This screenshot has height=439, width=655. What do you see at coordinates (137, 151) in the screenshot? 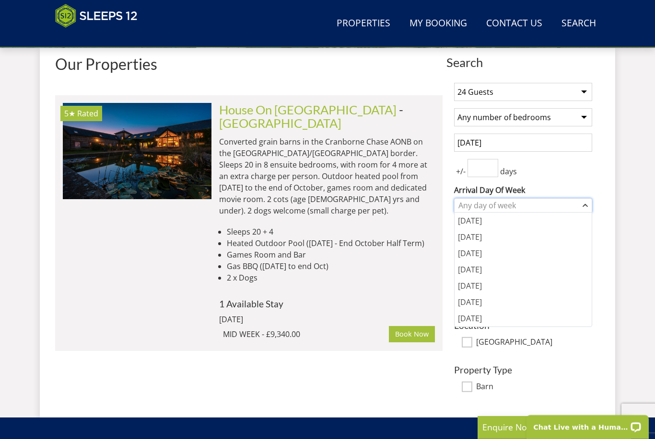
I see `a: 5★ Rated` at bounding box center [137, 151].